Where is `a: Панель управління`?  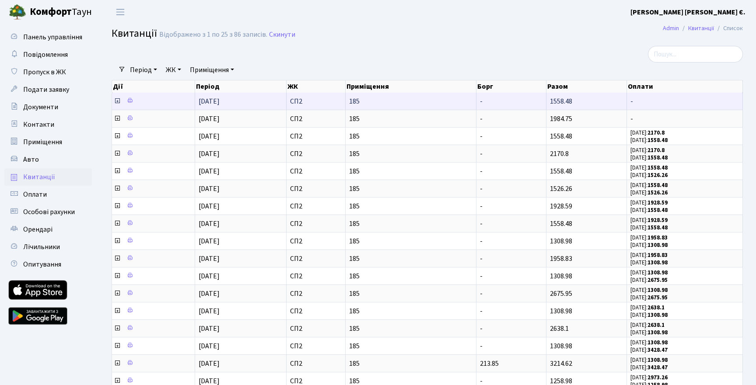 a: Панель управління is located at coordinates (48, 37).